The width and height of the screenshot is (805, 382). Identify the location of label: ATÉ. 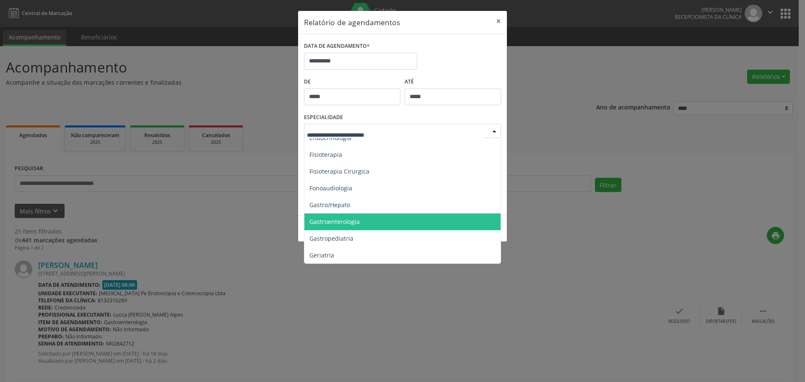
(453, 82).